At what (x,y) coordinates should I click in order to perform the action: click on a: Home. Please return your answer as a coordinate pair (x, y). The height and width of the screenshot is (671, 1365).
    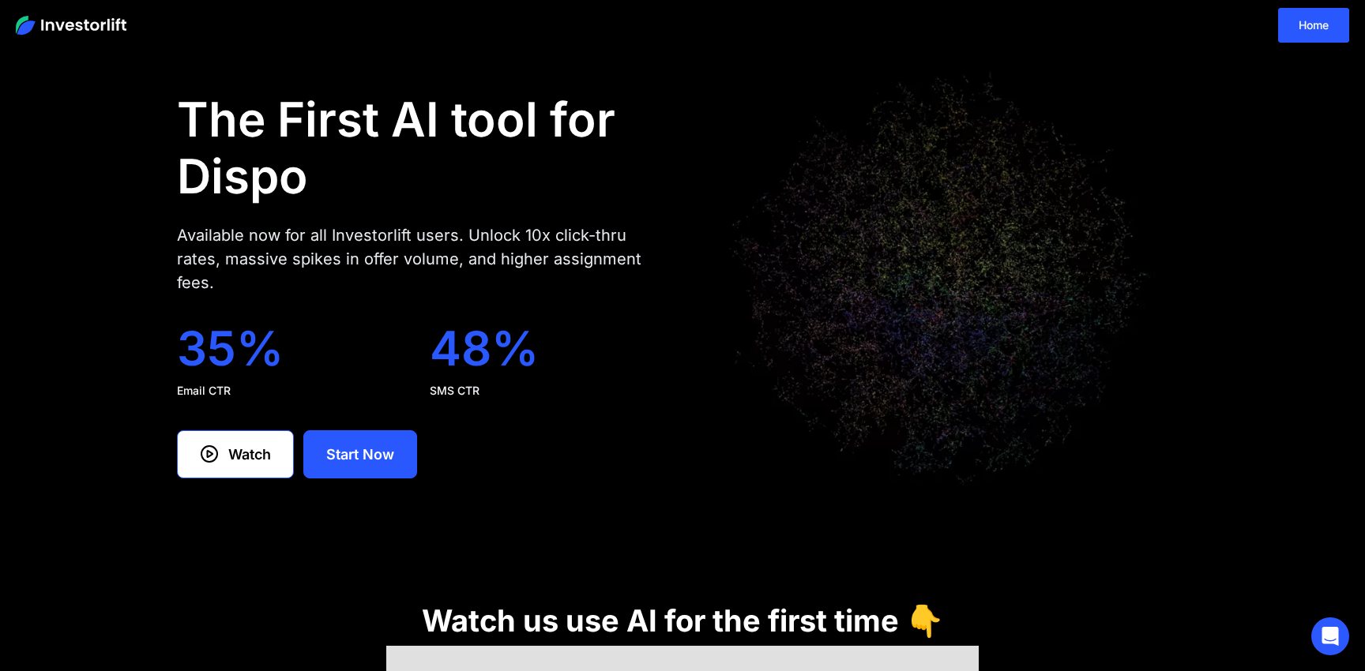
    Looking at the image, I should click on (1313, 25).